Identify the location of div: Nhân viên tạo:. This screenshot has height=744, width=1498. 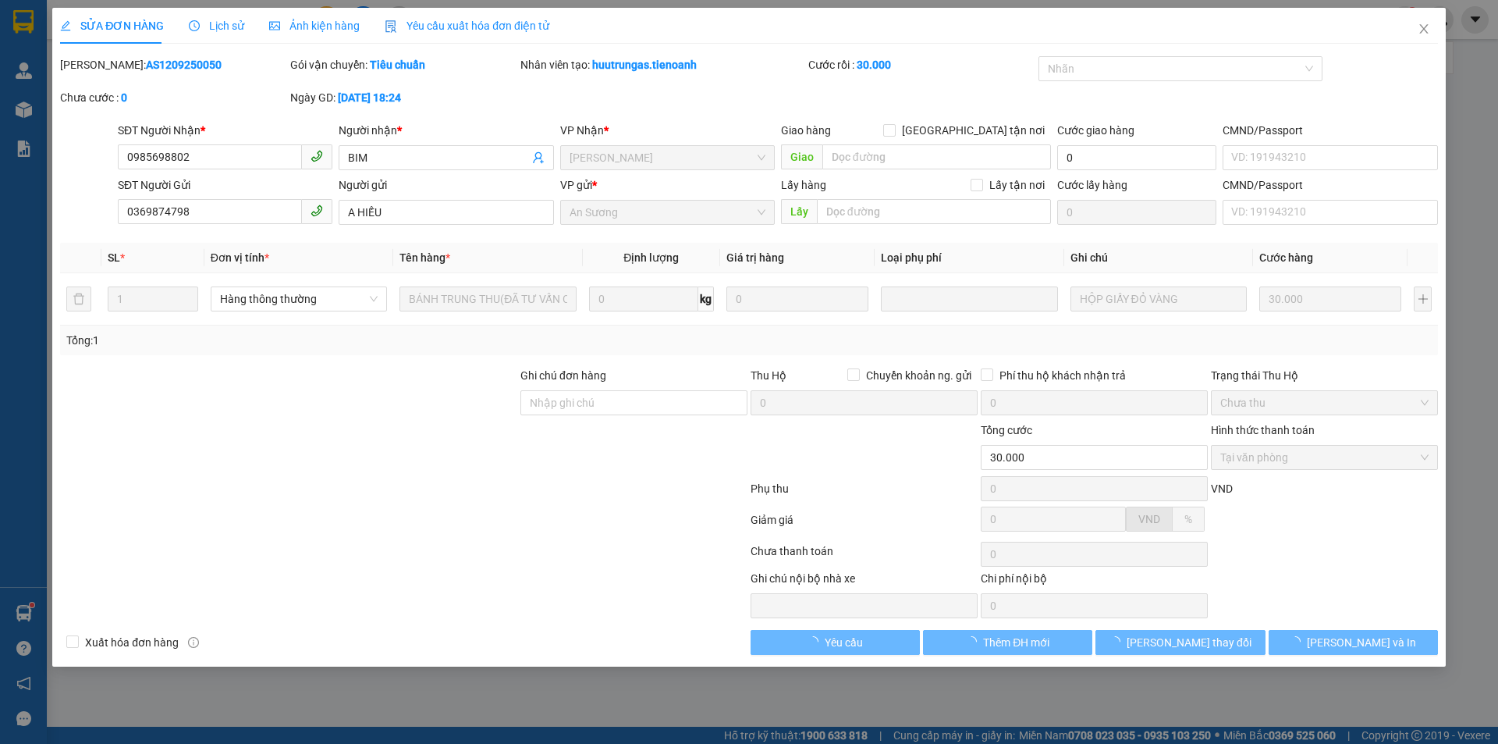
(662, 65).